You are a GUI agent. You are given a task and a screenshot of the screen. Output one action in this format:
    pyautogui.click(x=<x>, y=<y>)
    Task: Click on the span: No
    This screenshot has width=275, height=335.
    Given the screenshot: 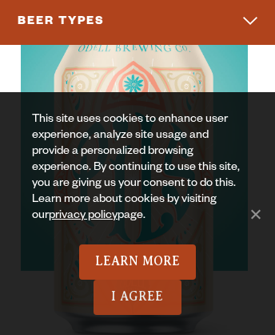 What is the action you would take?
    pyautogui.click(x=255, y=214)
    